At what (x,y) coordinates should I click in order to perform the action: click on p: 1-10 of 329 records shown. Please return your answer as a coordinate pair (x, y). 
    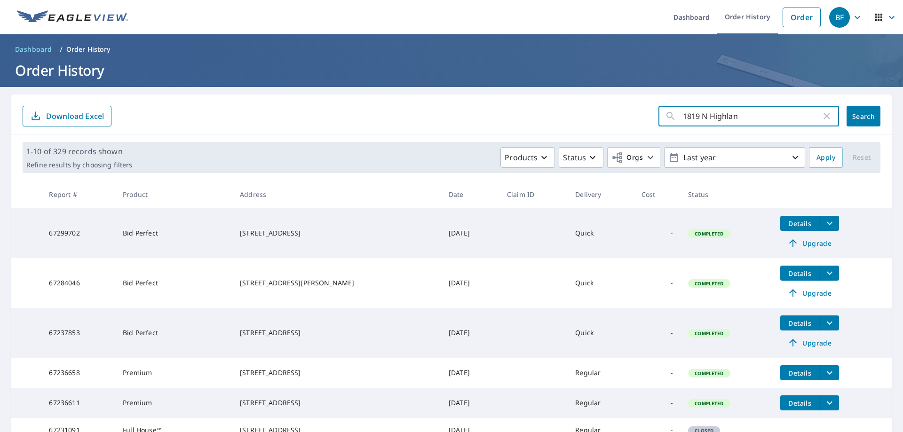
    Looking at the image, I should click on (79, 151).